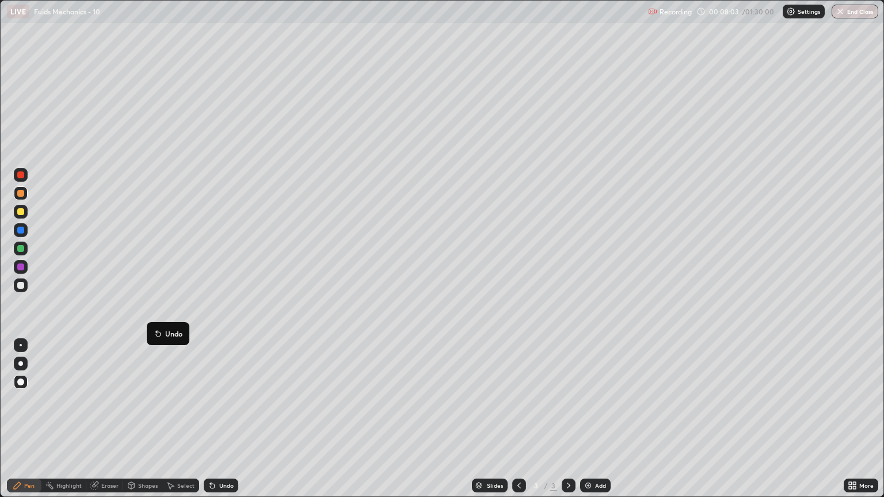 The image size is (884, 497). What do you see at coordinates (495, 486) in the screenshot?
I see `div: Slides` at bounding box center [495, 486].